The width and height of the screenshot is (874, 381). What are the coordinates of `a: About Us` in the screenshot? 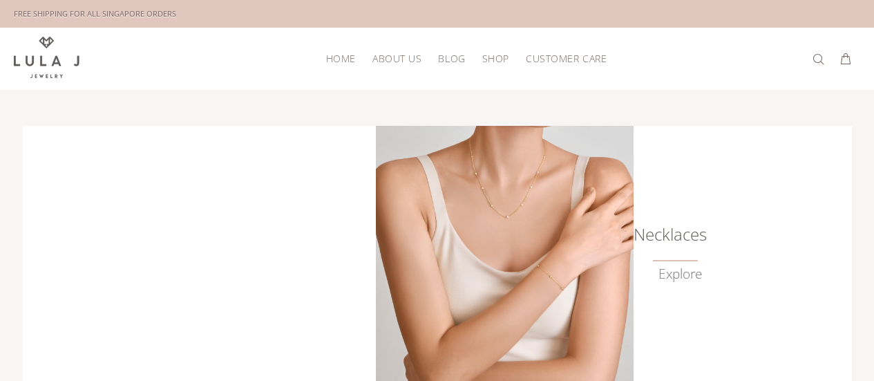 It's located at (396, 58).